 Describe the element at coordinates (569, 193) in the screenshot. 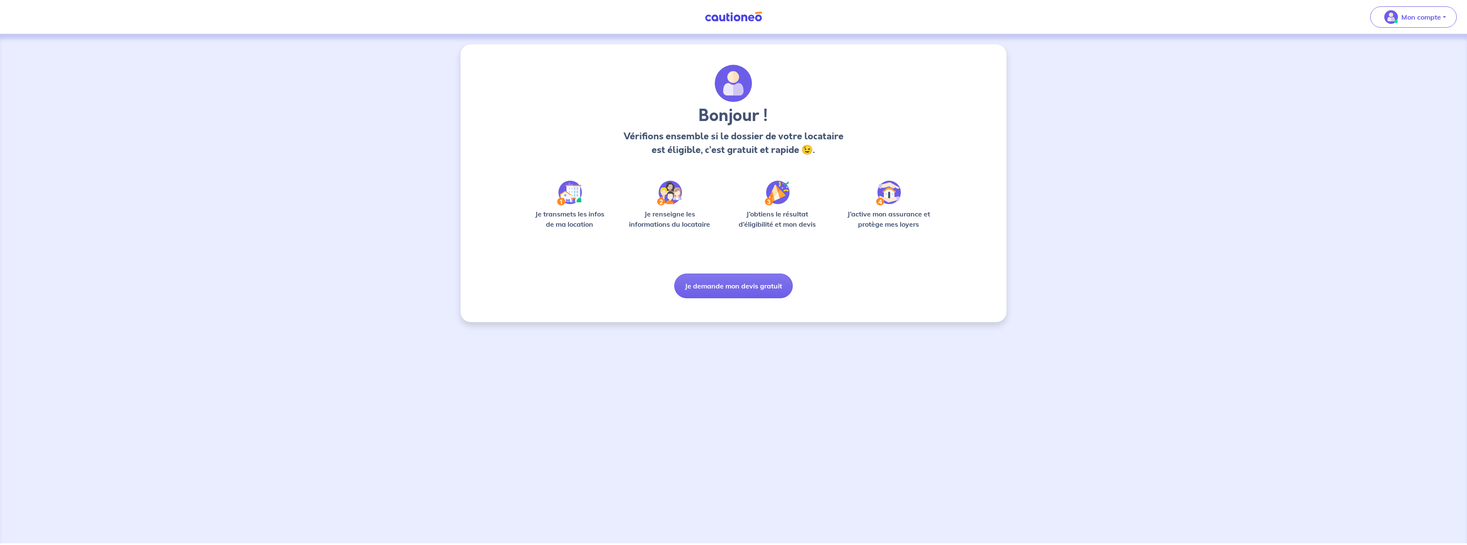

I see `img: /static/90a569abe86eec82015bcaae536bd8e6/Step-1.svg` at that location.